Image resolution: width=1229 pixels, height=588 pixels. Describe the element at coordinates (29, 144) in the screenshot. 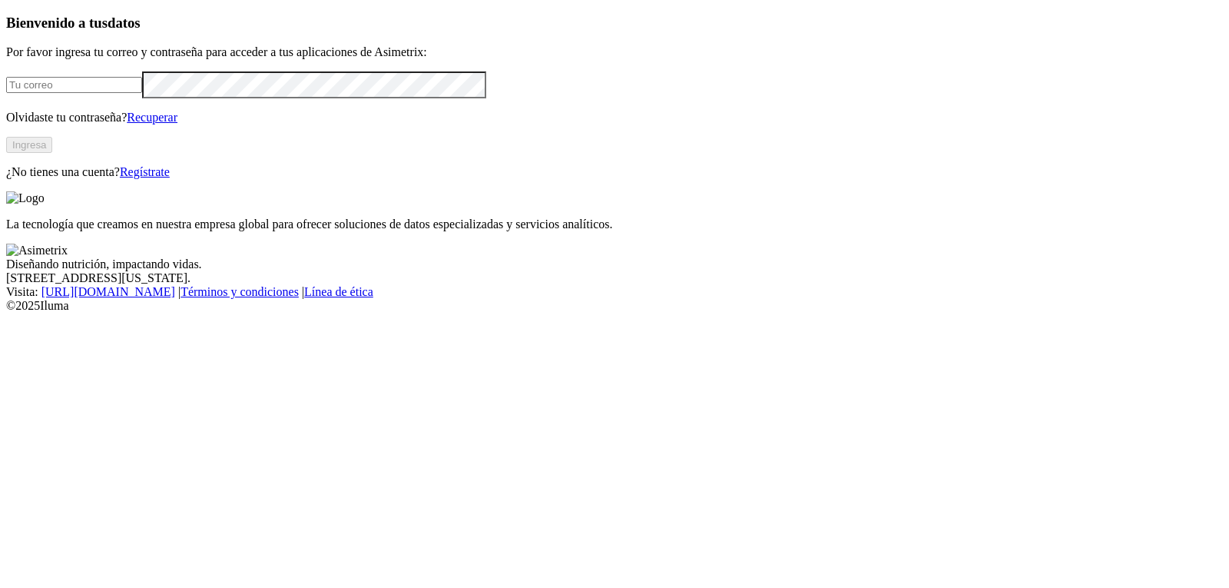

I see `button: Ingresa` at that location.